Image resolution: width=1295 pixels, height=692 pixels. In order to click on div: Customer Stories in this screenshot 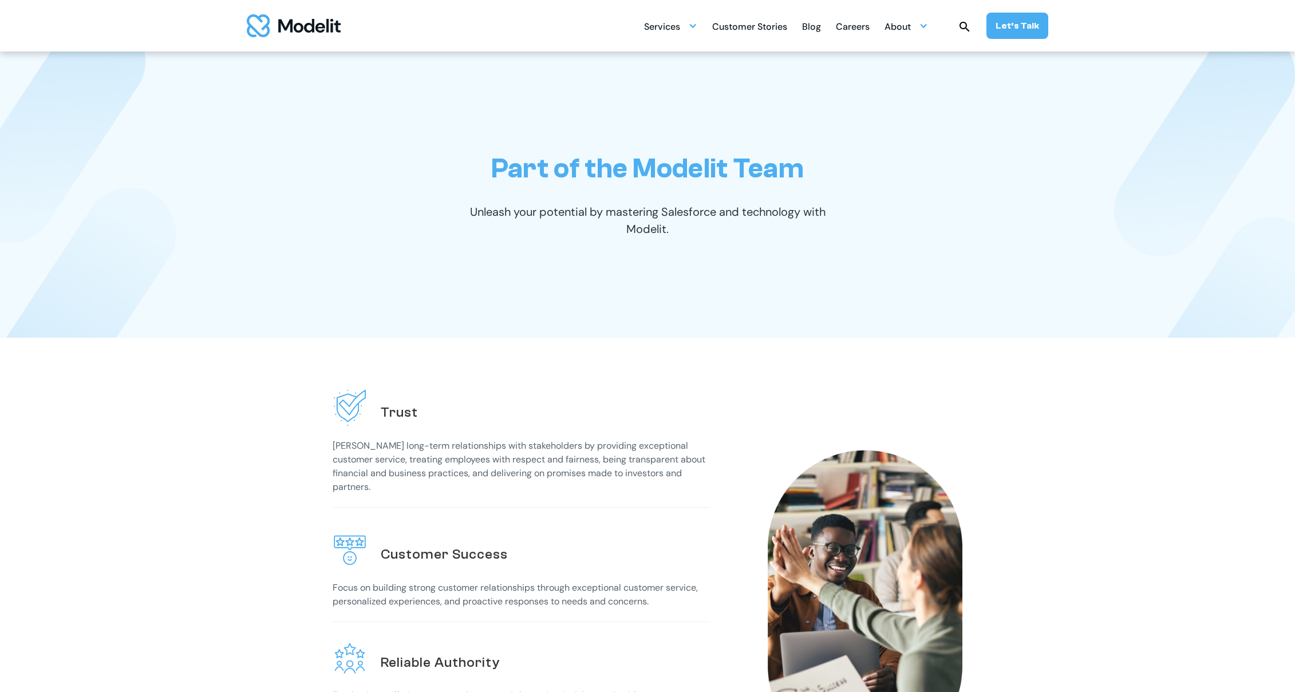, I will do `click(750, 27)`.